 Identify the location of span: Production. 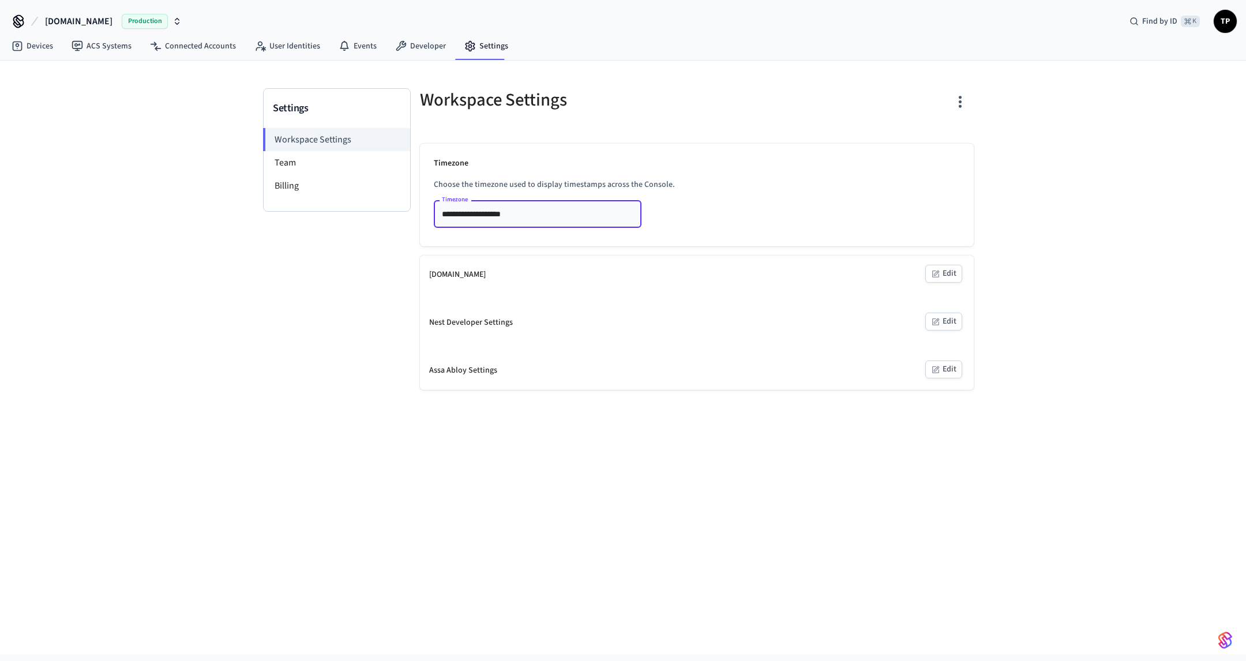
(145, 21).